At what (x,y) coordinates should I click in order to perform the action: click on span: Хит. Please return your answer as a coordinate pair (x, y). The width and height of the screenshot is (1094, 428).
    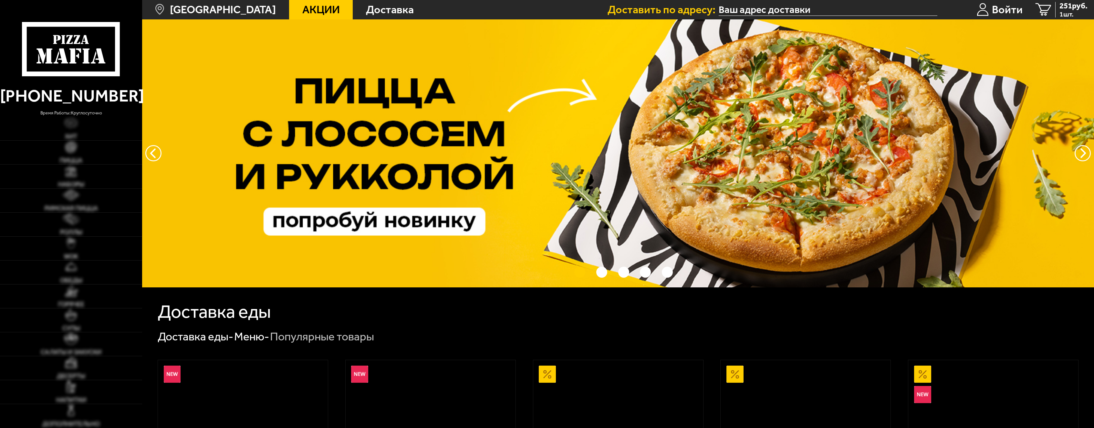
    Looking at the image, I should click on (71, 137).